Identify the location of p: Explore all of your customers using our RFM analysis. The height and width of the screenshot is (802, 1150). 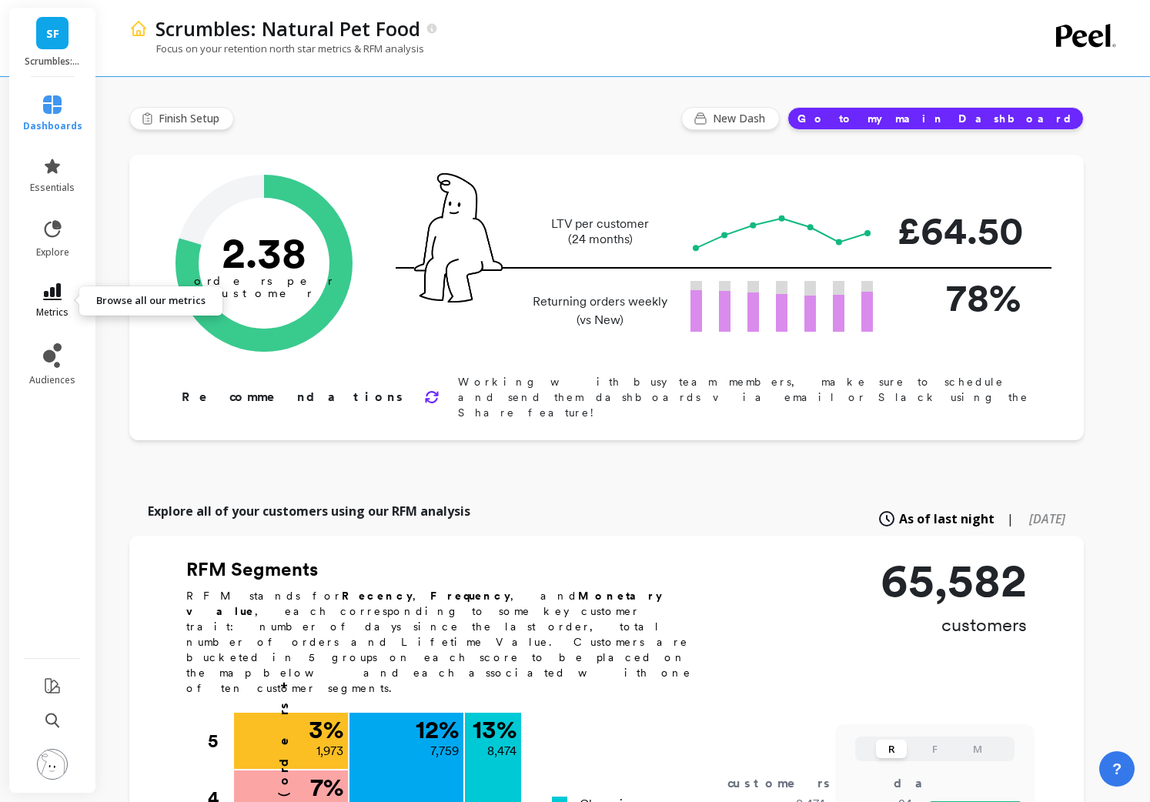
(309, 511).